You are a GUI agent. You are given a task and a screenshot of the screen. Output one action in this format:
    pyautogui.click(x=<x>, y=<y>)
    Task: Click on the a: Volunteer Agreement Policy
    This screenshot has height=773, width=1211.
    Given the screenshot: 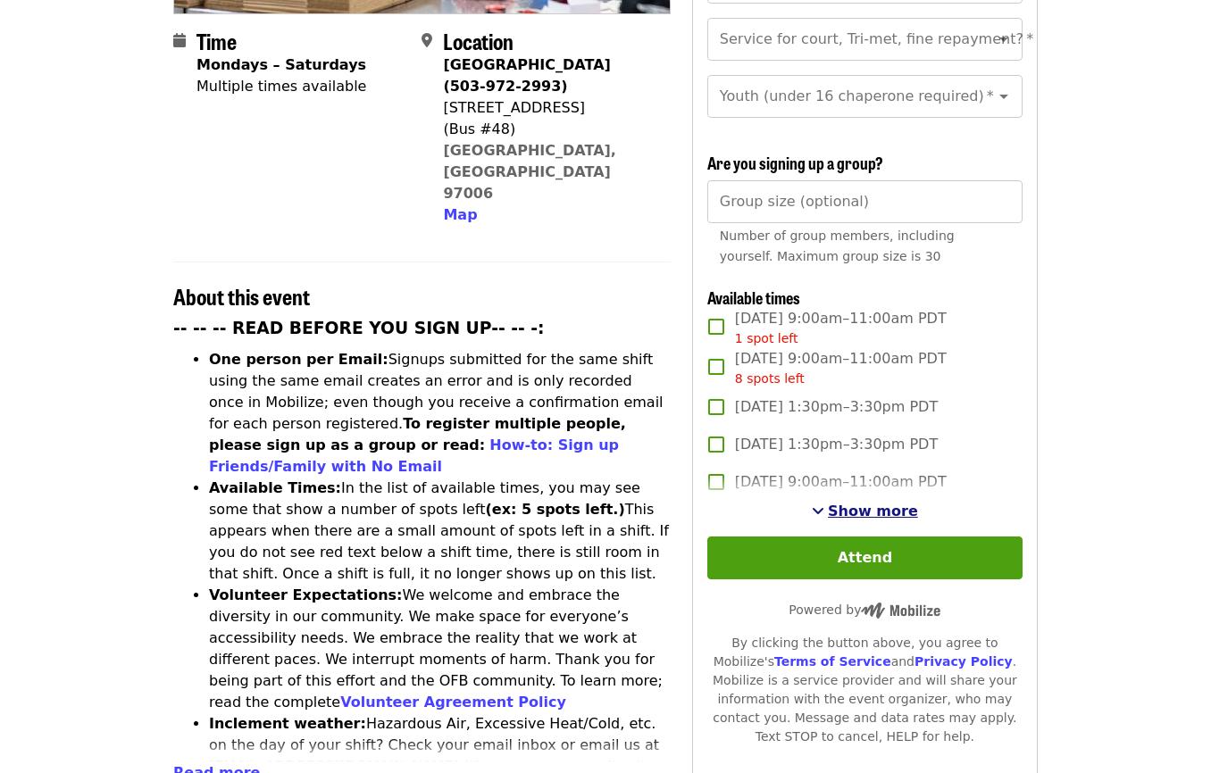 What is the action you would take?
    pyautogui.click(x=453, y=702)
    